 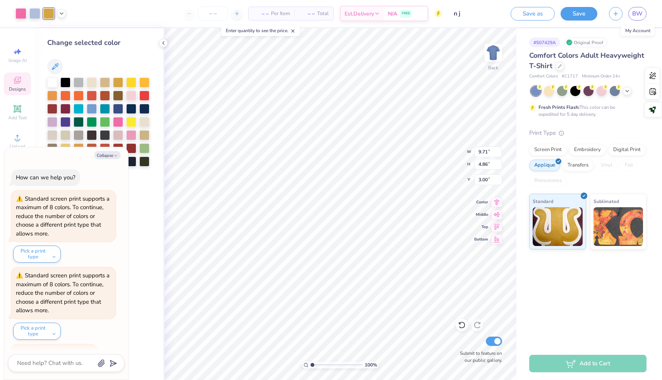 I want to click on span: Comfort Colors, so click(x=543, y=76).